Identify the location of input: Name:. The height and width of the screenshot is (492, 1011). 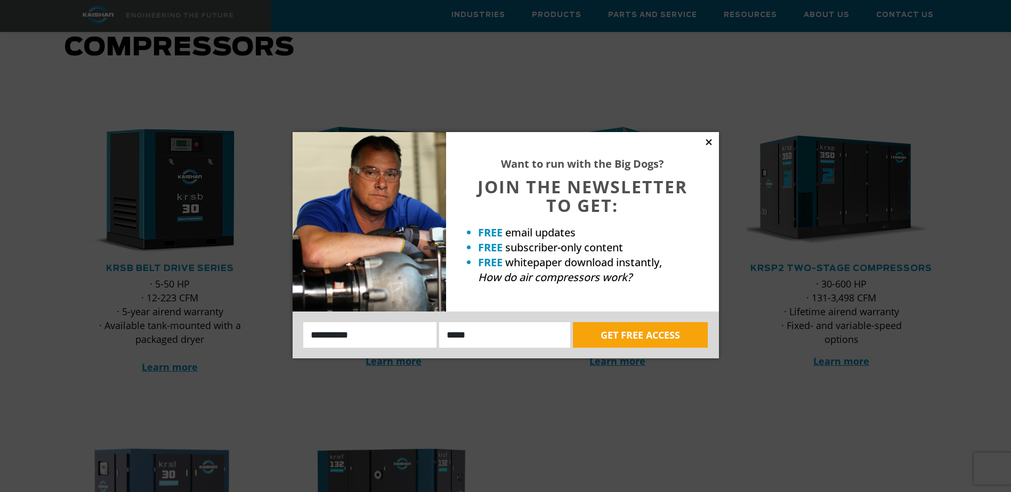
(370, 335).